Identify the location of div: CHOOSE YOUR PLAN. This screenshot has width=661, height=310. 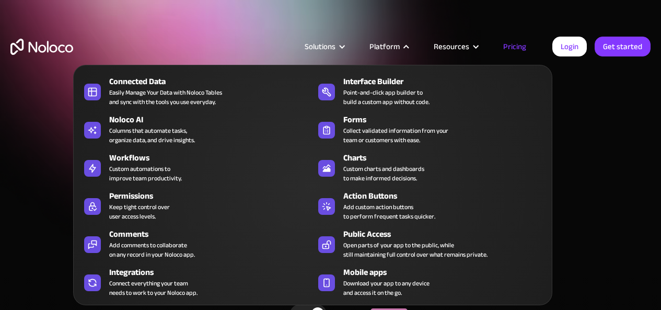
(330, 287).